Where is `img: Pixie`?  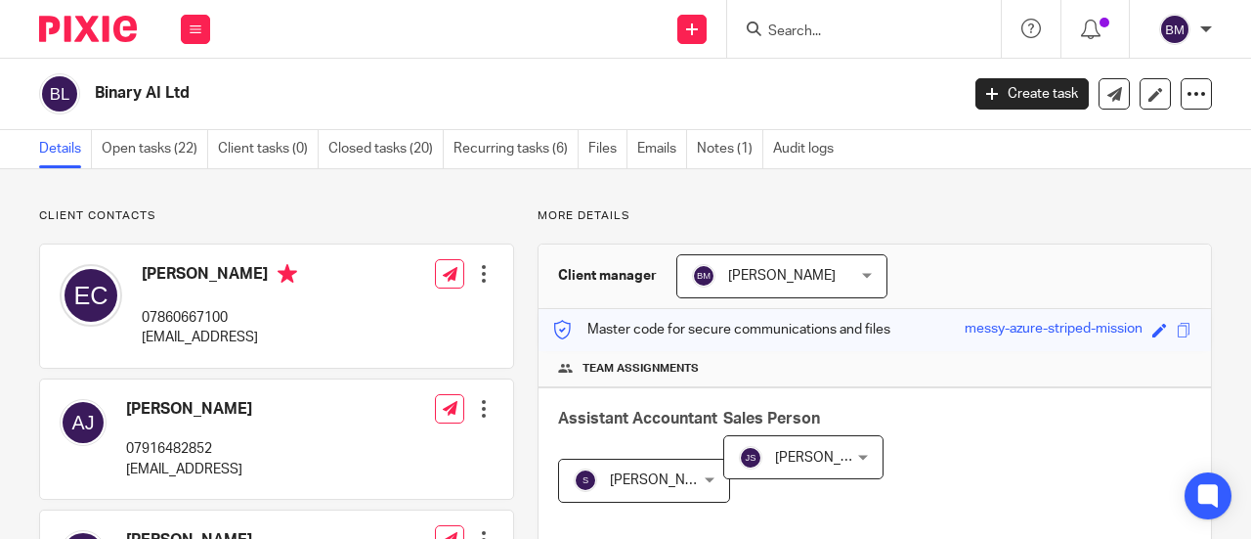 img: Pixie is located at coordinates (88, 28).